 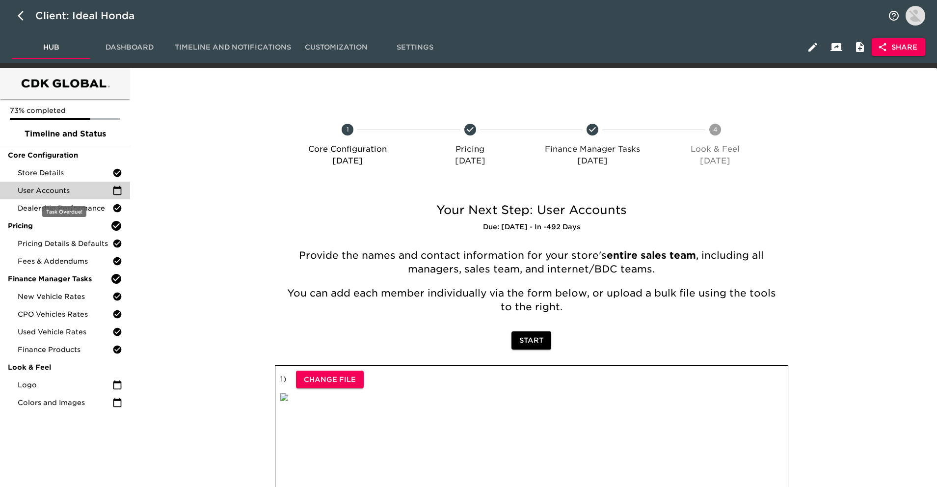 What do you see at coordinates (330, 379) in the screenshot?
I see `button: Change File` at bounding box center [330, 379].